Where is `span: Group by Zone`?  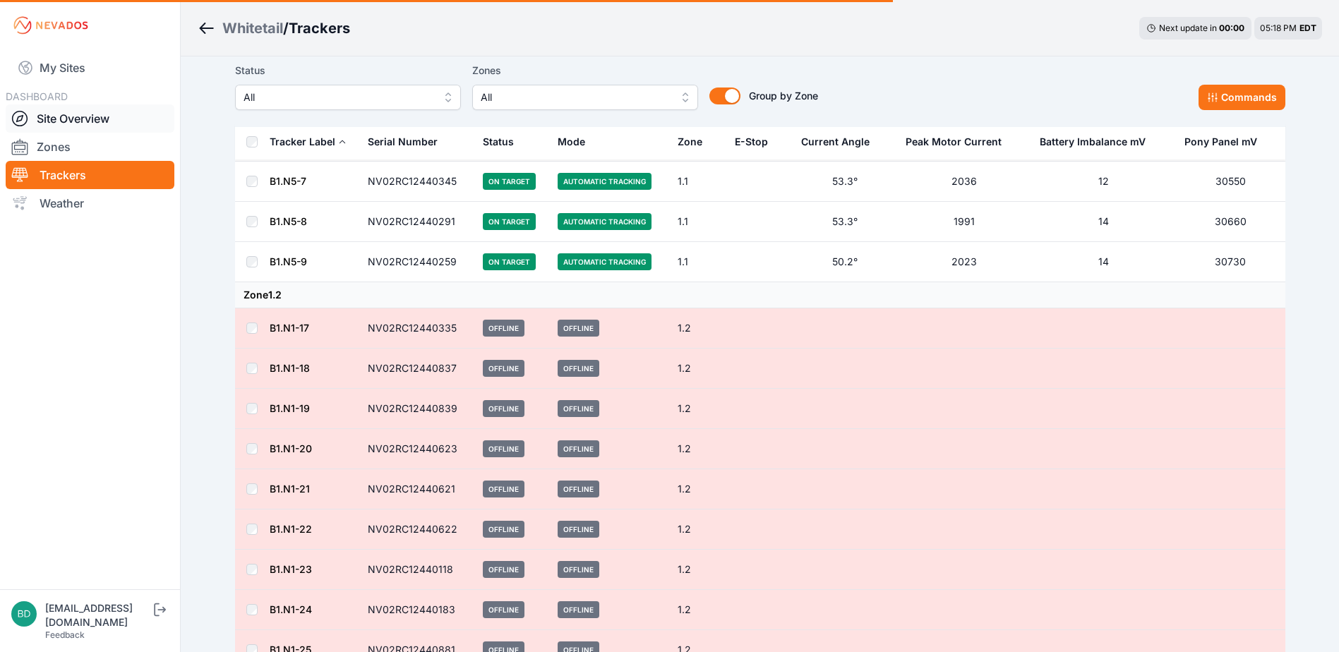
span: Group by Zone is located at coordinates (783, 95).